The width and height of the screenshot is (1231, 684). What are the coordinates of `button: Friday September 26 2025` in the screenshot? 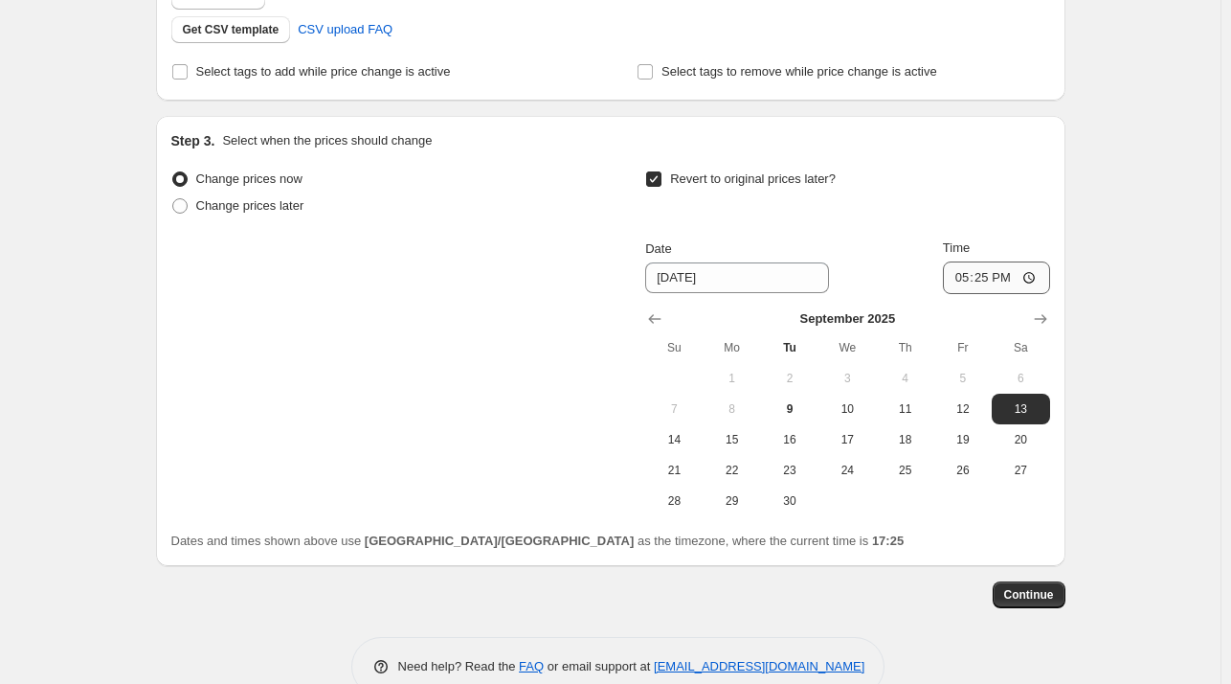 It's located at (963, 470).